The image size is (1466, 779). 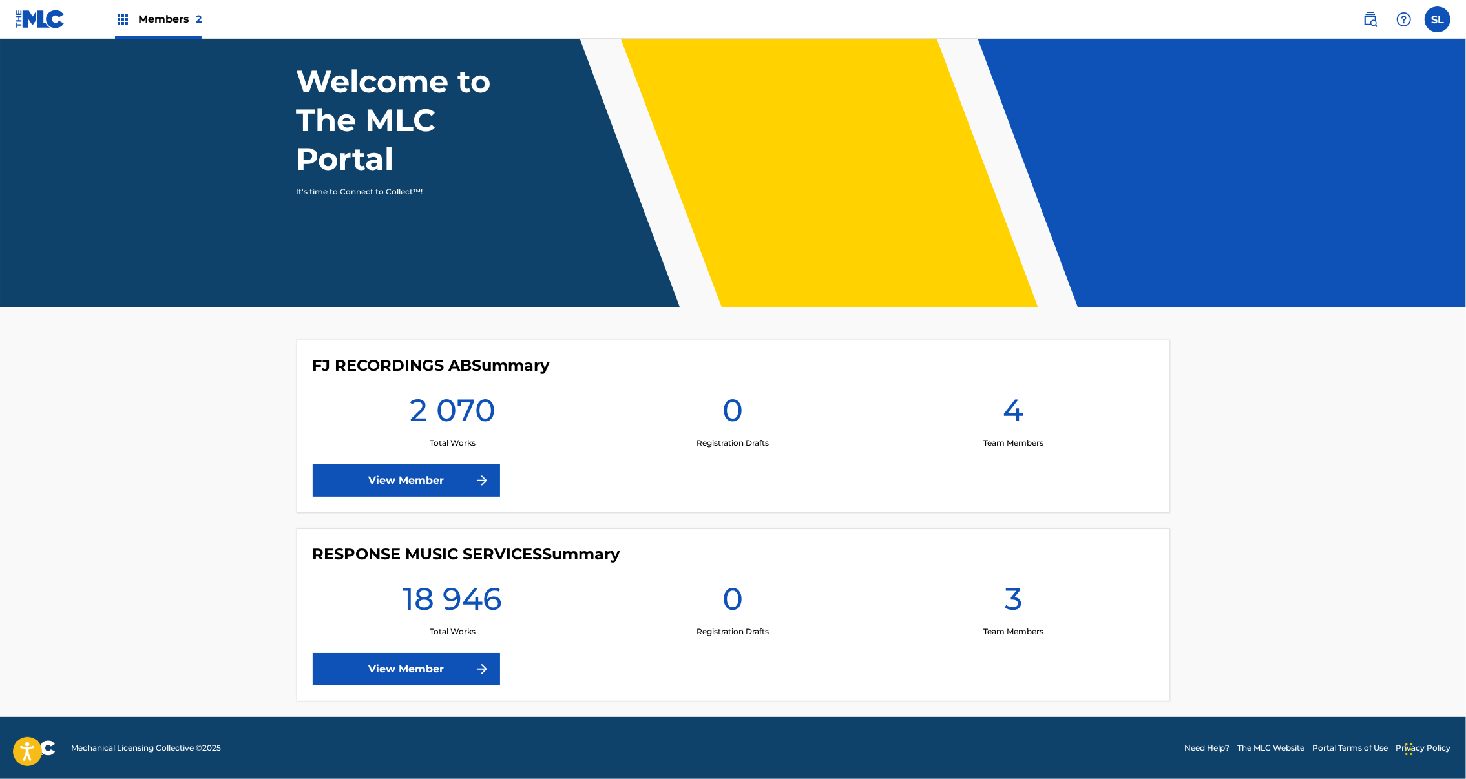 What do you see at coordinates (123, 19) in the screenshot?
I see `img: Top Rightsholders` at bounding box center [123, 19].